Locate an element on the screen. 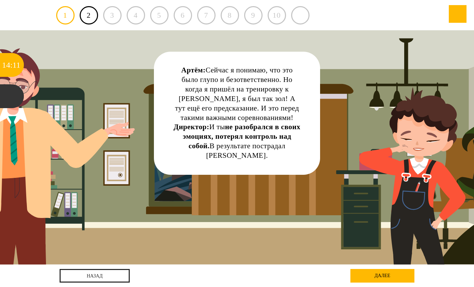 The height and width of the screenshot is (287, 474). div: Нажми на ГЛАЗ, чтобы скрыть текст и посмотреть картинку полностью is located at coordinates (308, 63).